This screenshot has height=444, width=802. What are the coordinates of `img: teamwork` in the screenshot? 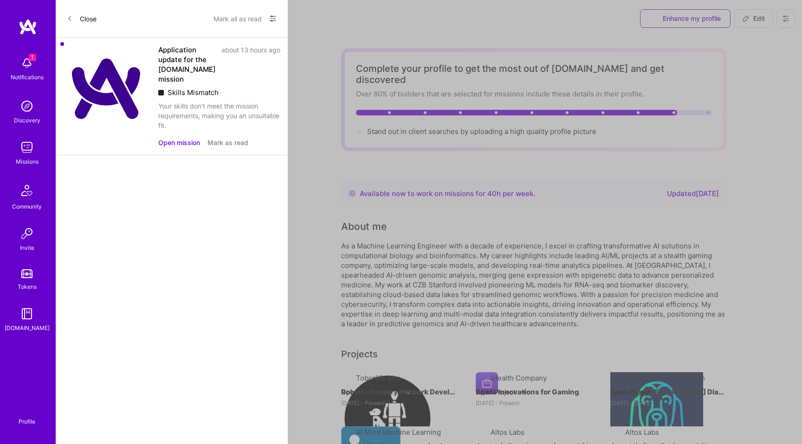 It's located at (27, 148).